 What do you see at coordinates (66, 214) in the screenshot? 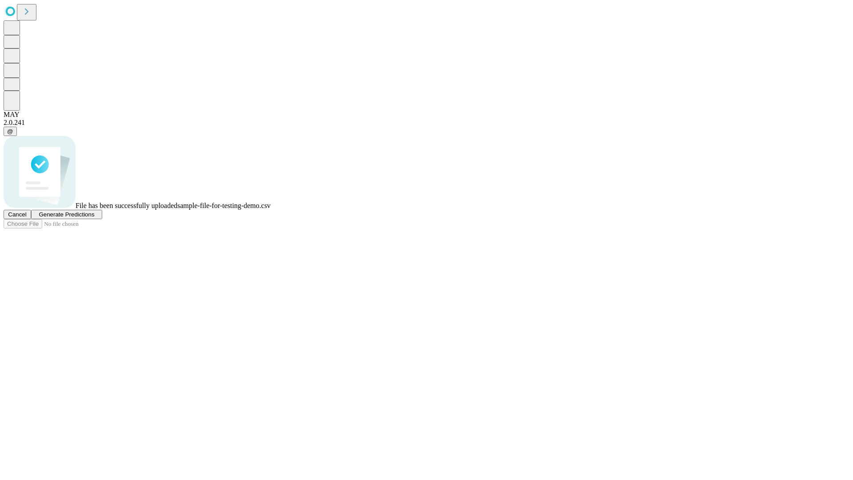
I see `span: Generate Predictions` at bounding box center [66, 214].